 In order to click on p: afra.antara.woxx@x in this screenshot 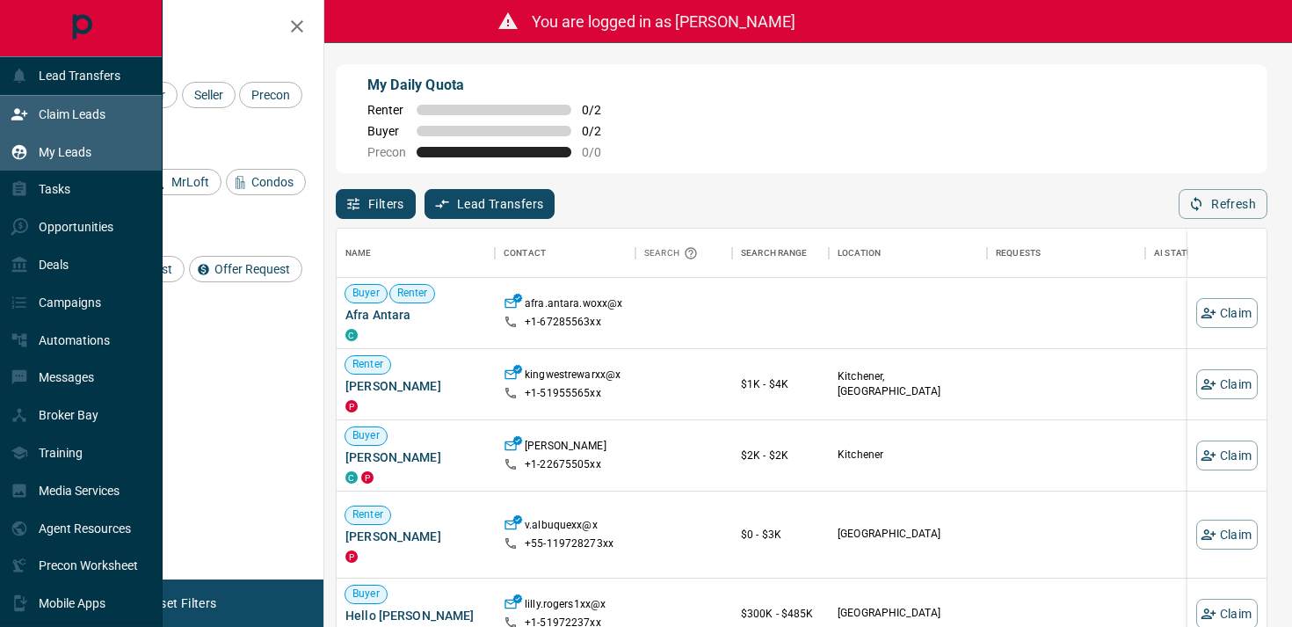, I will do `click(573, 305)`.